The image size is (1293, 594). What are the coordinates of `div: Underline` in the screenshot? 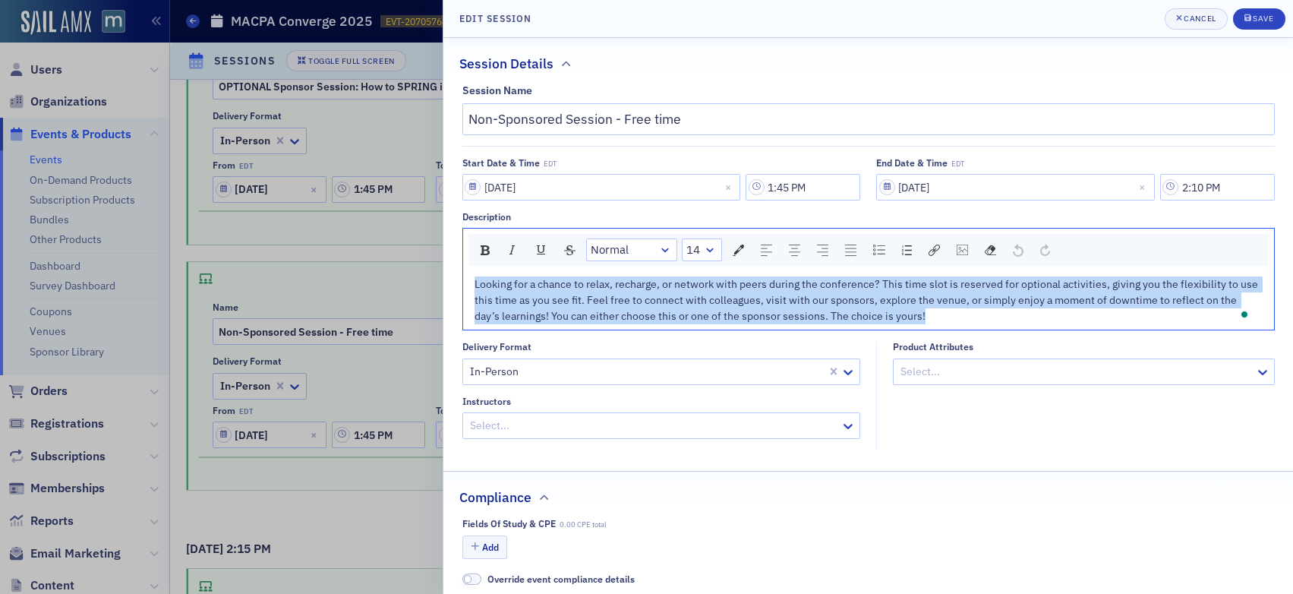 It's located at (541, 250).